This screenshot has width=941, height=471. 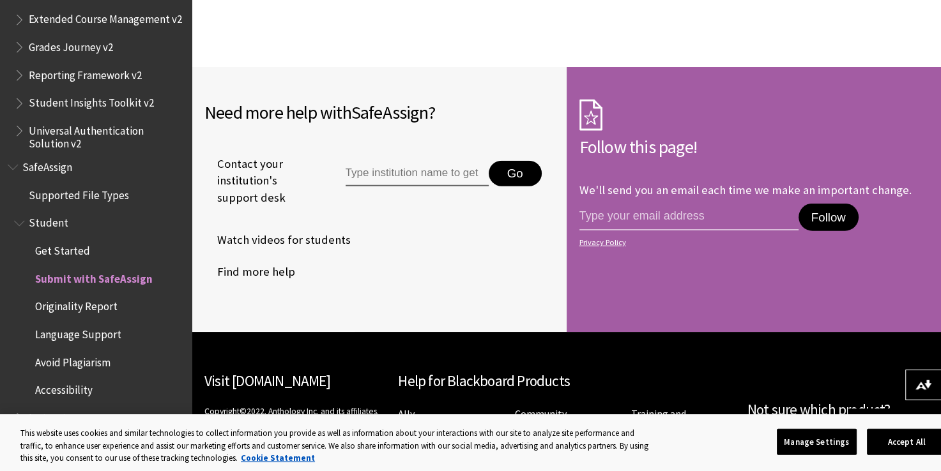 I want to click on nav: Book outline for Blackboard SafeAssign, so click(x=96, y=307).